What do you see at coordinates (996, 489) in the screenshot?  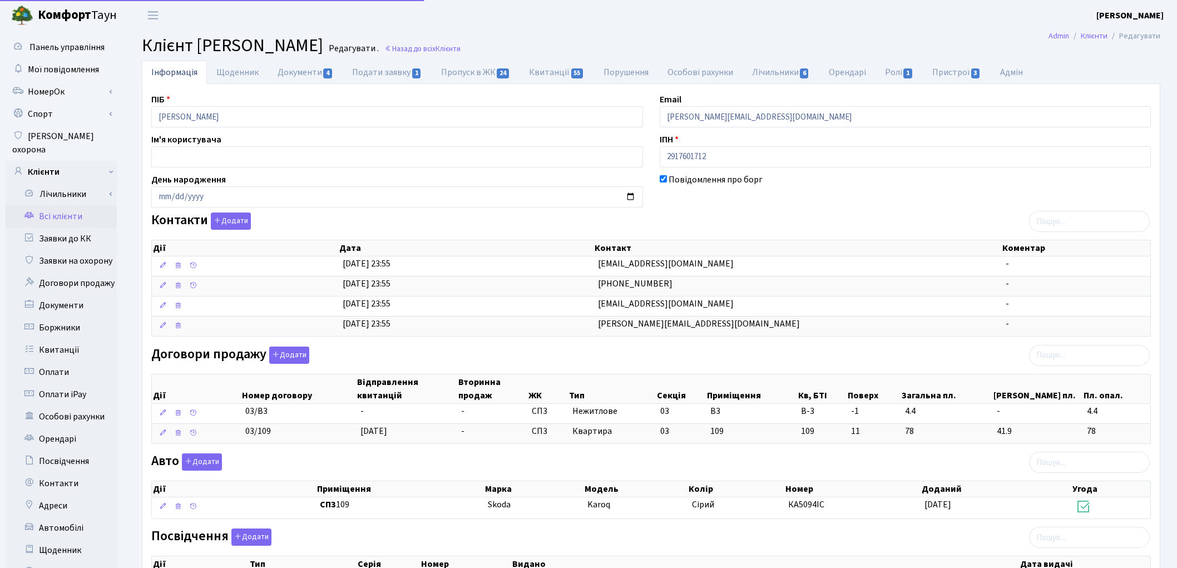 I see `th: Доданий` at bounding box center [996, 489].